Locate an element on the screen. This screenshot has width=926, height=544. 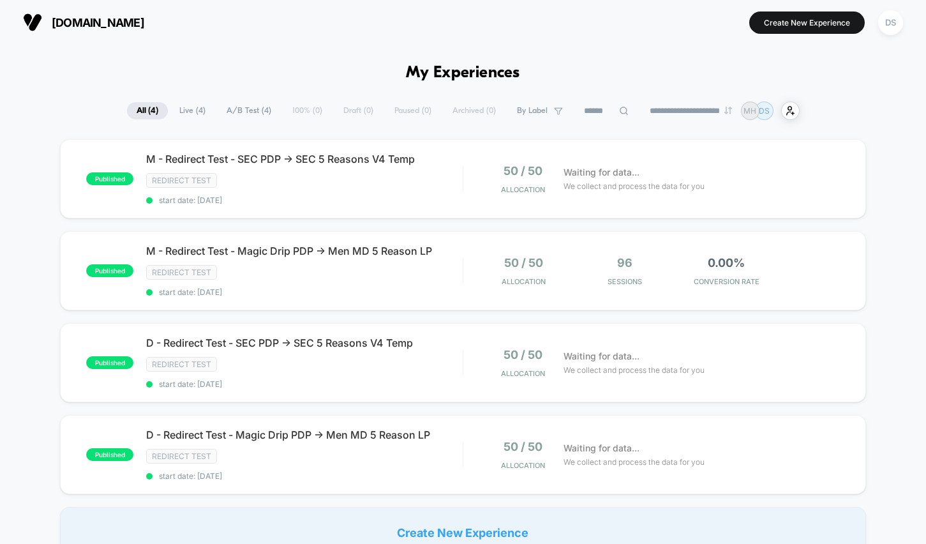
span: M - Redirect Test - SEC PDP -> SEC 5 Reasons V4 Temp is located at coordinates (304, 159).